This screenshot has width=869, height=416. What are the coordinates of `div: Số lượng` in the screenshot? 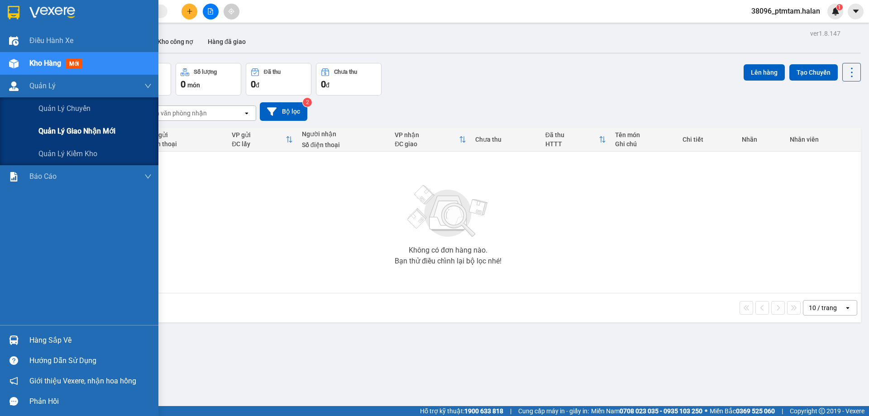 It's located at (205, 72).